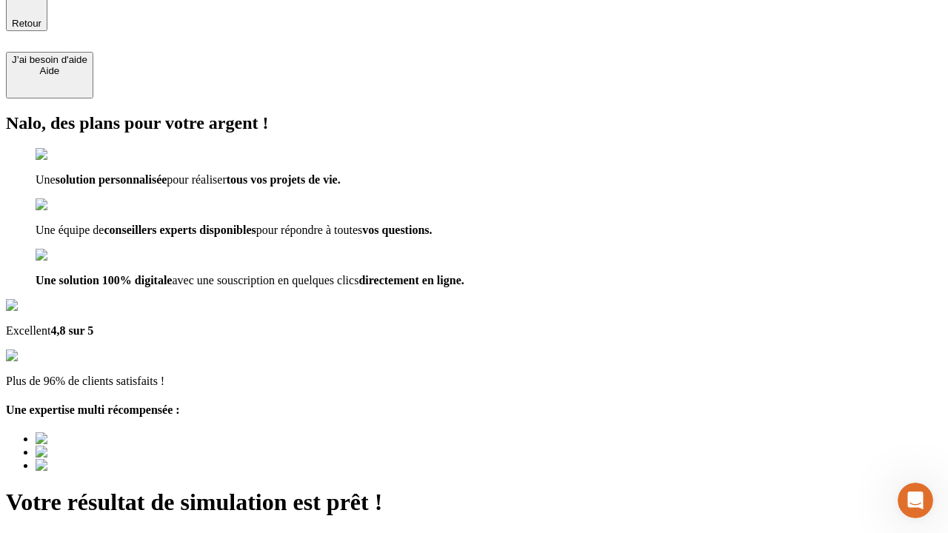 This screenshot has height=533, width=948. What do you see at coordinates (265, 280) in the screenshot?
I see `span: avec une souscription en quelques clics` at bounding box center [265, 280].